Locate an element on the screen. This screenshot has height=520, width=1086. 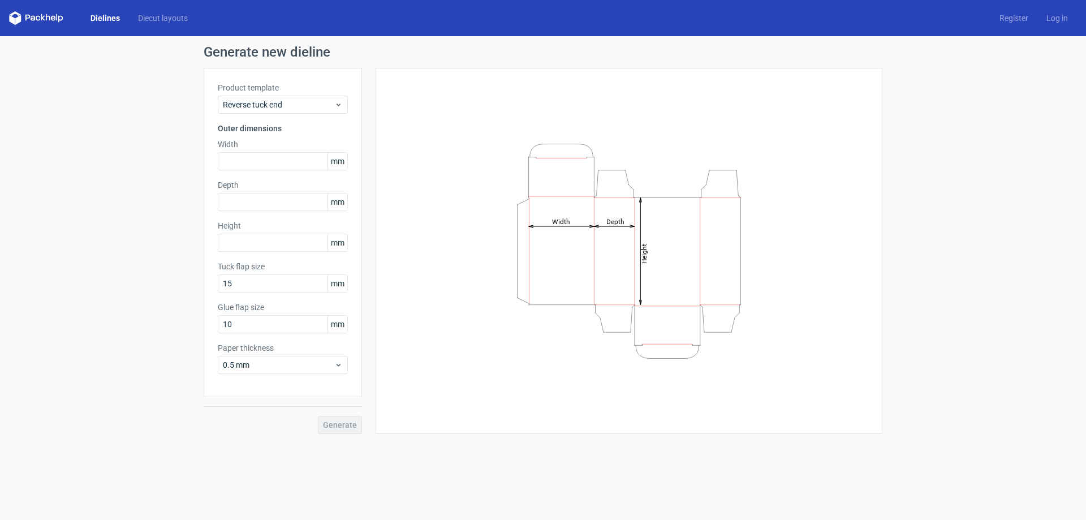
h1: Generate new dieline is located at coordinates (543, 52).